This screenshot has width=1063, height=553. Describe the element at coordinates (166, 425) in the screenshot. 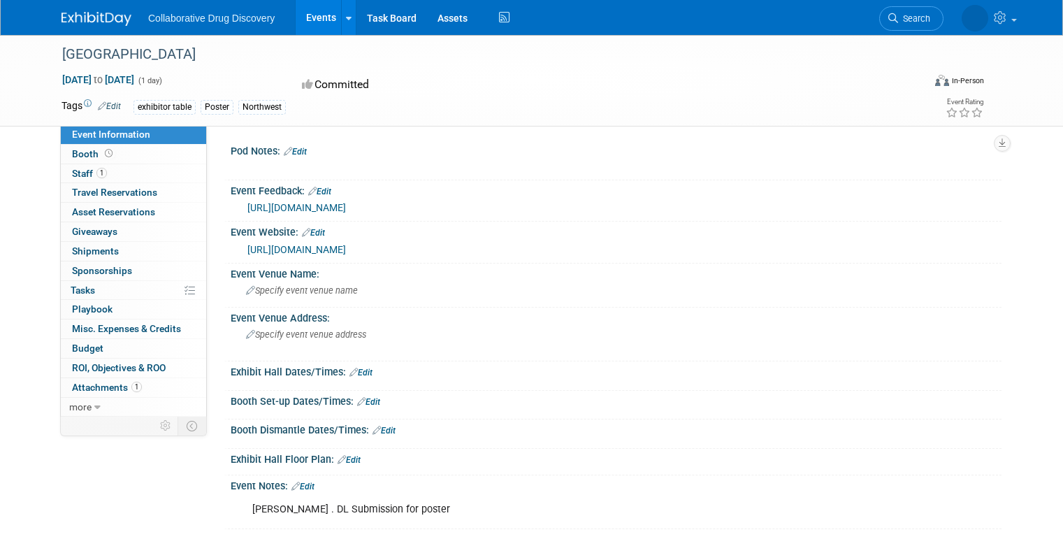

I see `td: Personalize Event Tab Strip` at that location.